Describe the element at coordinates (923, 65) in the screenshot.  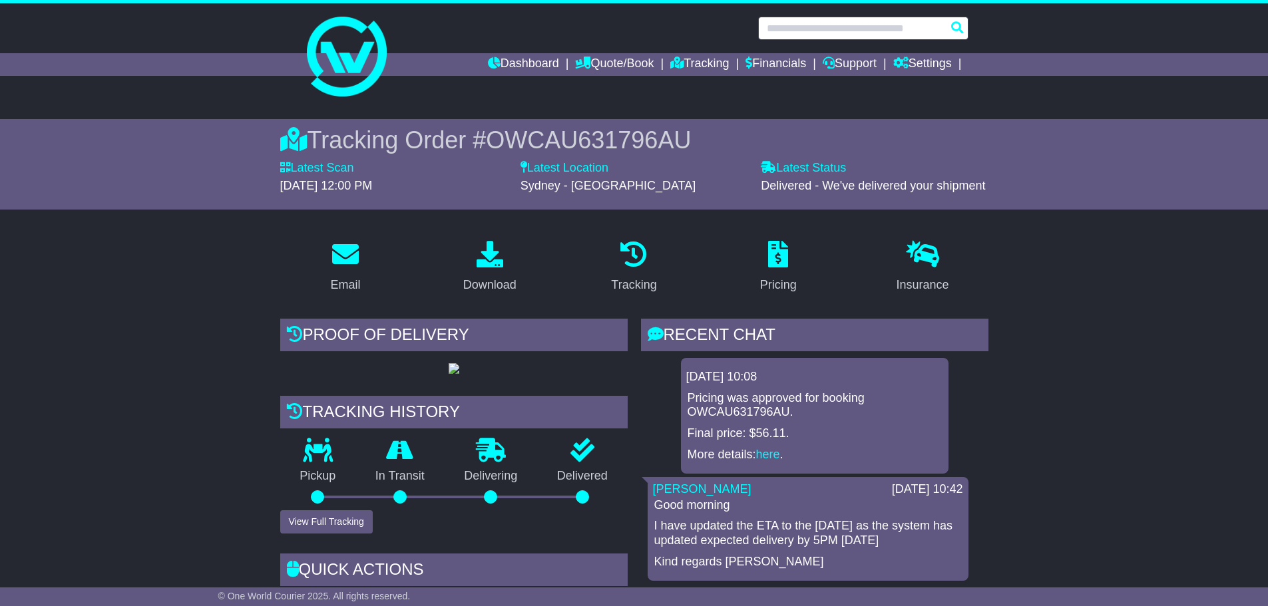
I see `a: Settings` at that location.